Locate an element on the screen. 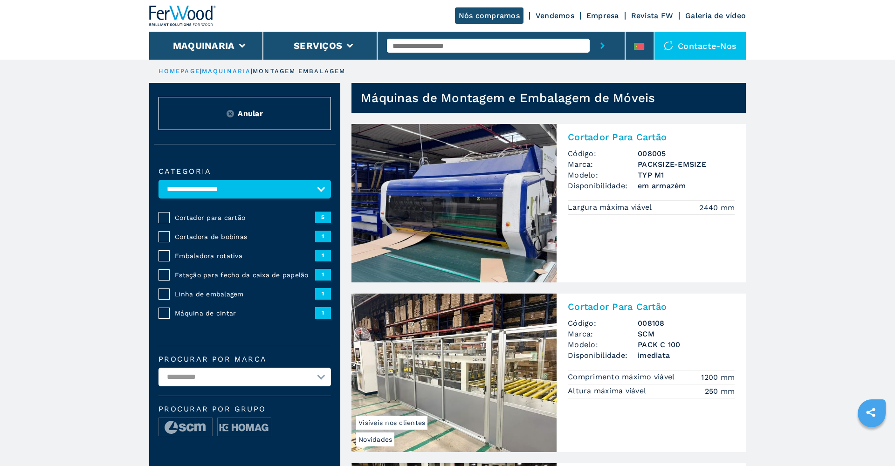 Image resolution: width=895 pixels, height=466 pixels. p: Largura máxima viável is located at coordinates (611, 207).